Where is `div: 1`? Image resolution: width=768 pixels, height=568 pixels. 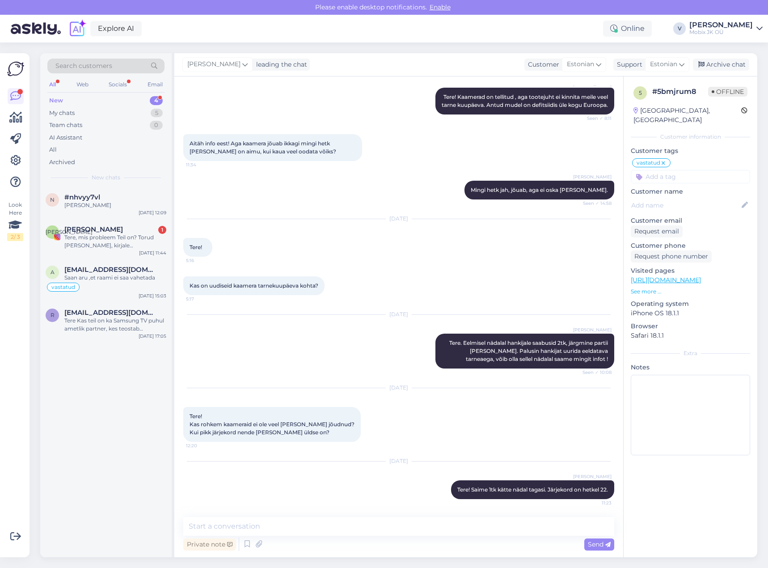 div: 1 is located at coordinates (162, 230).